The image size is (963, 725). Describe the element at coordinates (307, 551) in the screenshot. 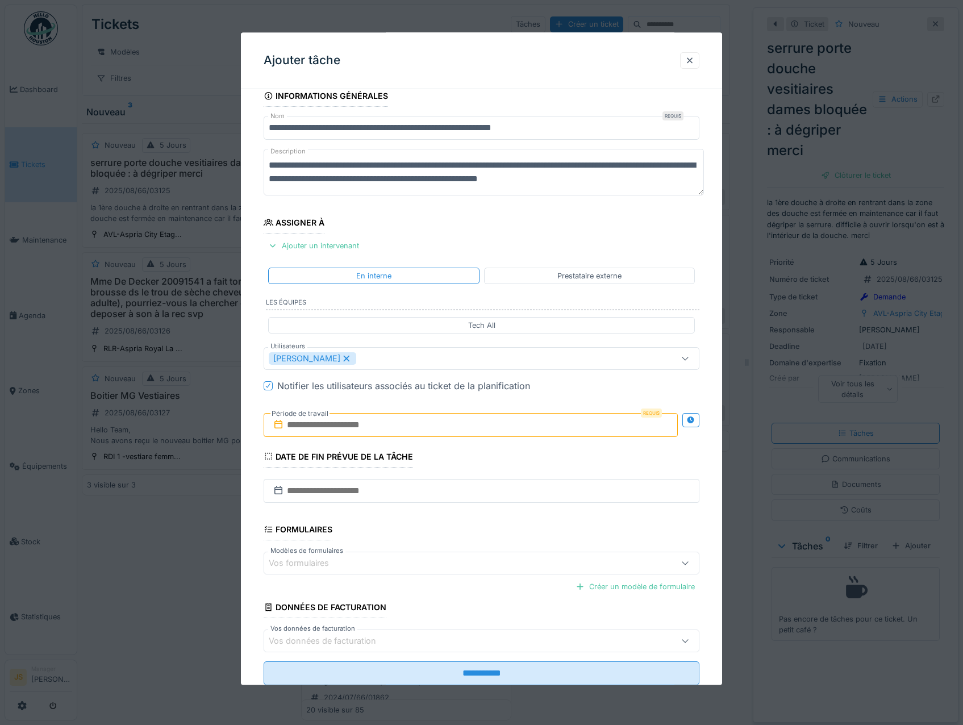

I see `label: Modèles de formulaires` at that location.